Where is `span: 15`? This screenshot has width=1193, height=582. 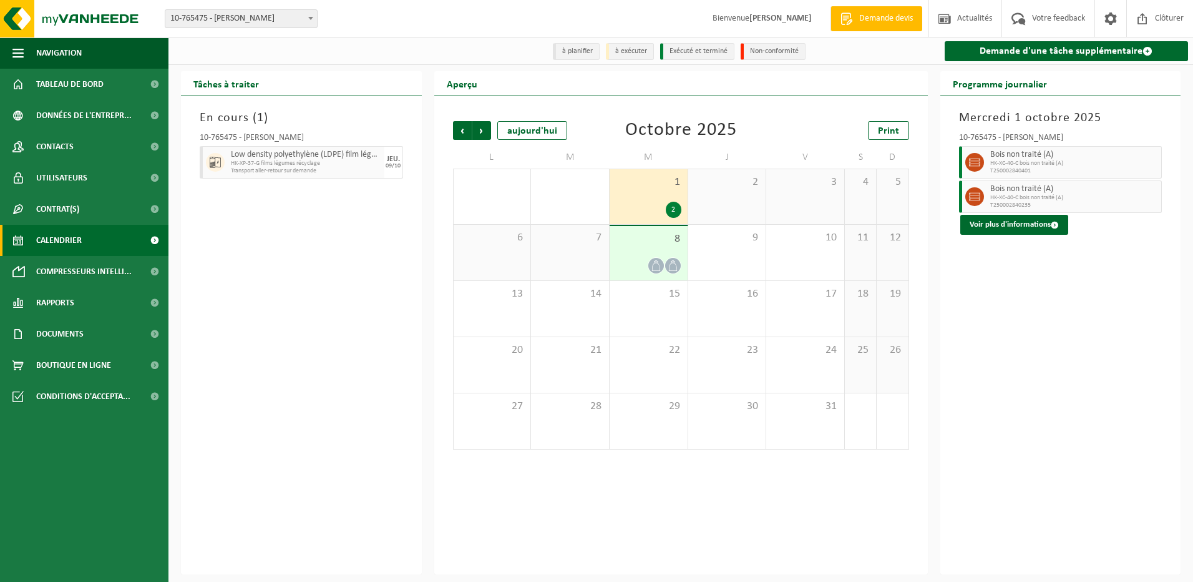 span: 15 is located at coordinates (648, 294).